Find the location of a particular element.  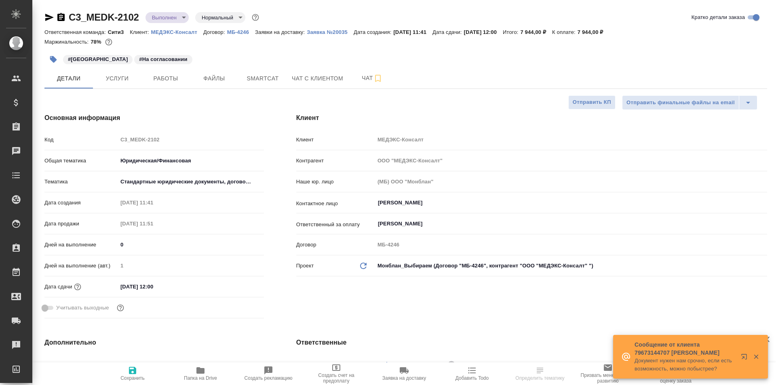

button: Папка на Drive is located at coordinates (200, 374).